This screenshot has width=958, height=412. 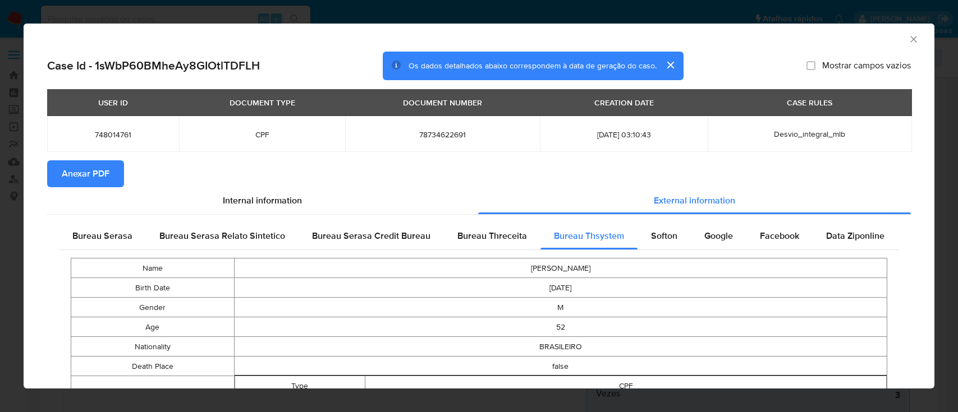 I want to click on button: Anexar PDF, so click(x=85, y=174).